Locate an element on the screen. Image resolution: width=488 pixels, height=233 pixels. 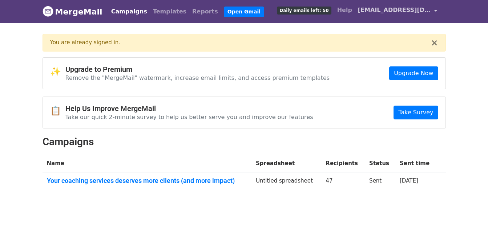
p: Remove the "MergeMail" watermark, increase email limits, and access premium templates is located at coordinates (198, 78).